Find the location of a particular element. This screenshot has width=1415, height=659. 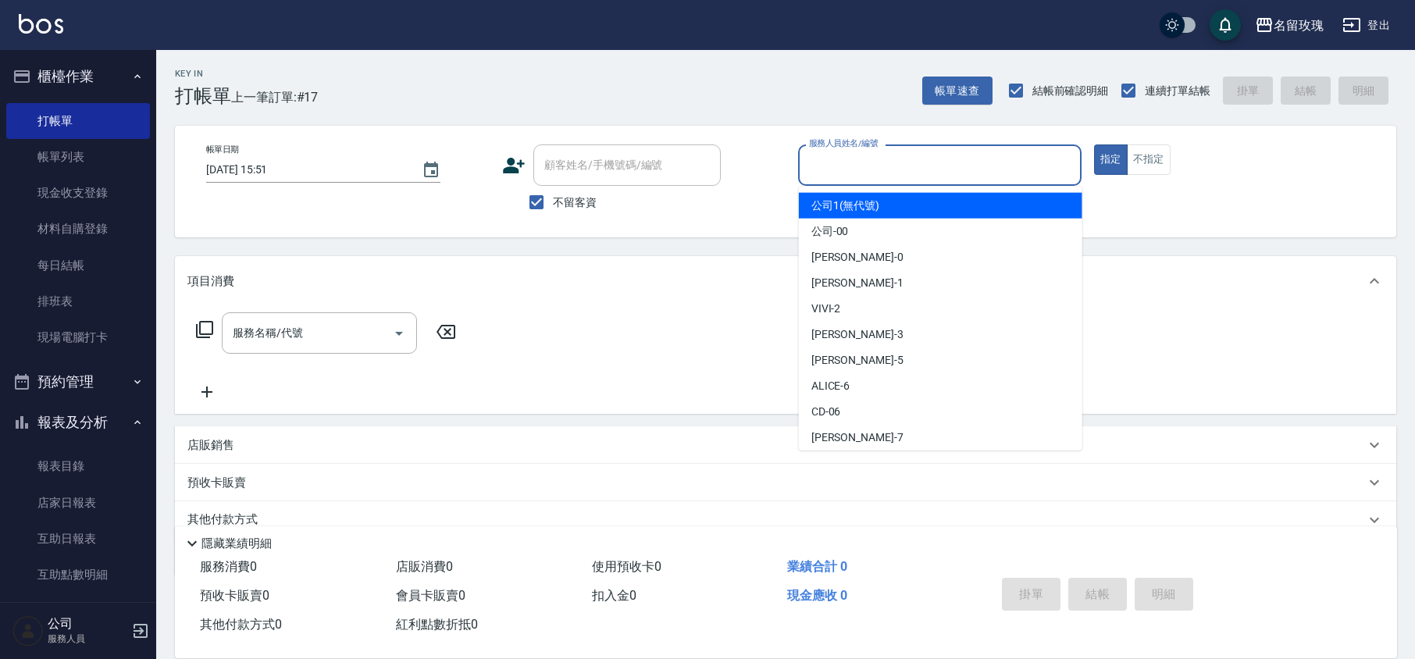

a: 設計師日報表 is located at coordinates (78, 611).